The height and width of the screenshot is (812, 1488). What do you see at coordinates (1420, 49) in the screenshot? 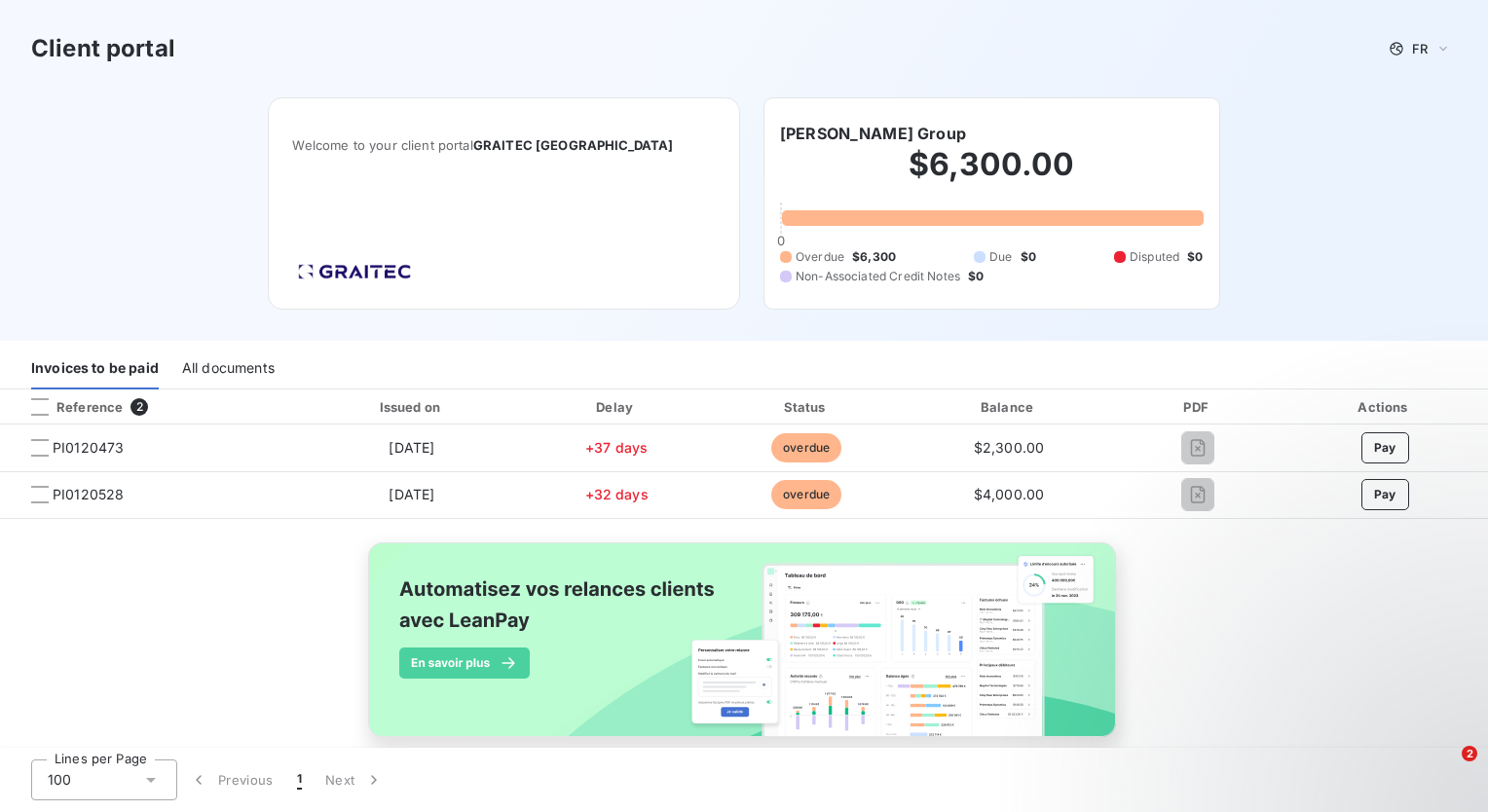
I see `span: FR` at bounding box center [1420, 49].